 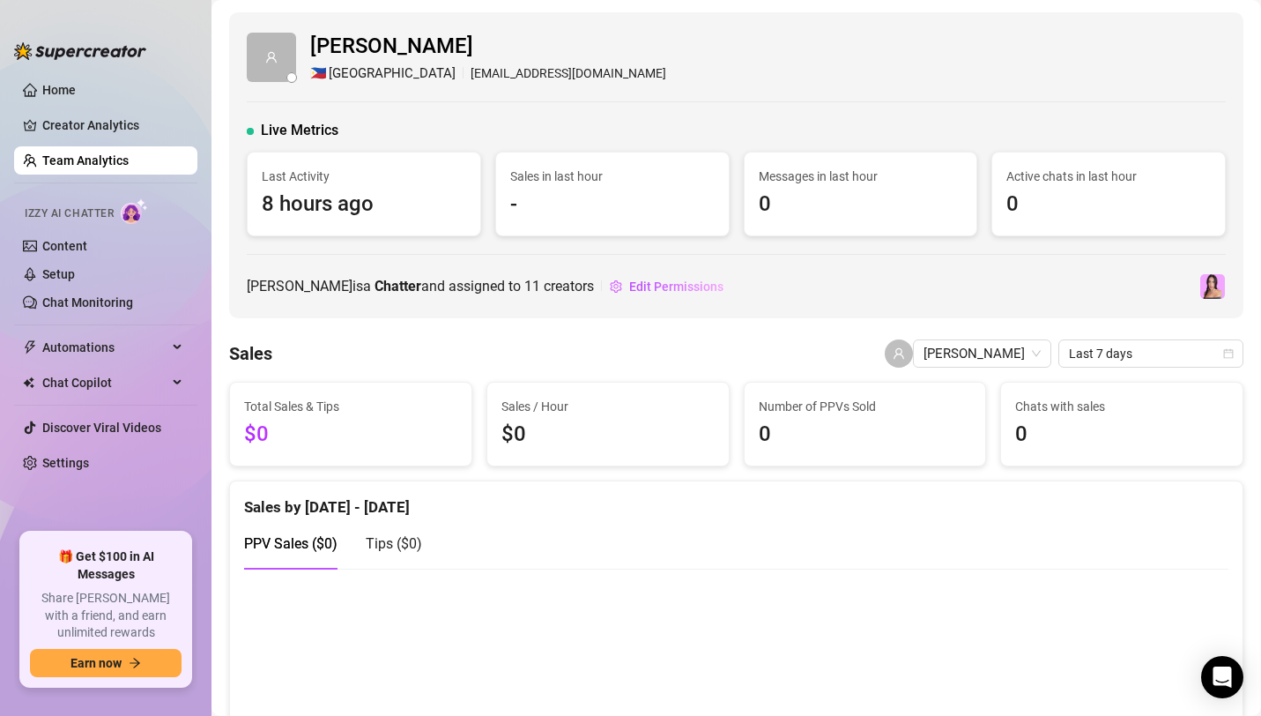 What do you see at coordinates (394, 543) in the screenshot?
I see `span: Tips ( $0 )` at bounding box center [394, 543].